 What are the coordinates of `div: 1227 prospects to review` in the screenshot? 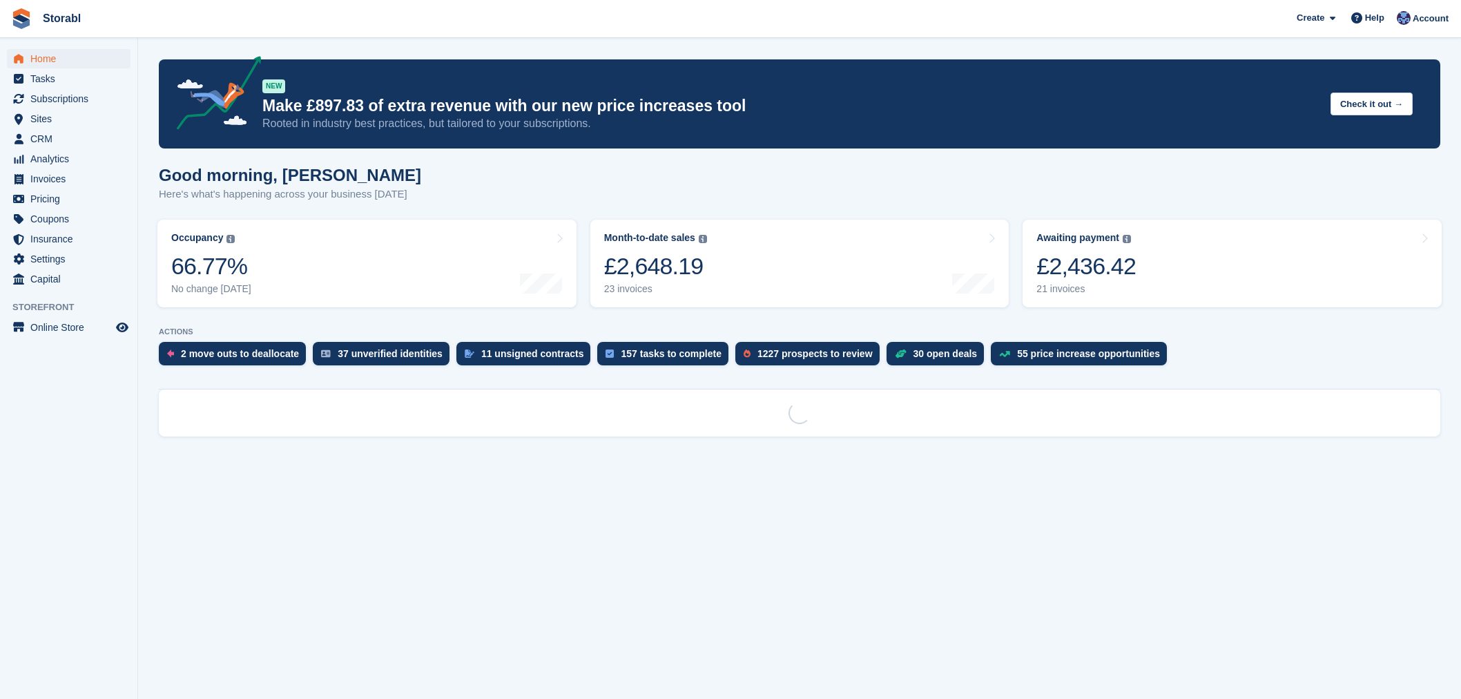 It's located at (815, 354).